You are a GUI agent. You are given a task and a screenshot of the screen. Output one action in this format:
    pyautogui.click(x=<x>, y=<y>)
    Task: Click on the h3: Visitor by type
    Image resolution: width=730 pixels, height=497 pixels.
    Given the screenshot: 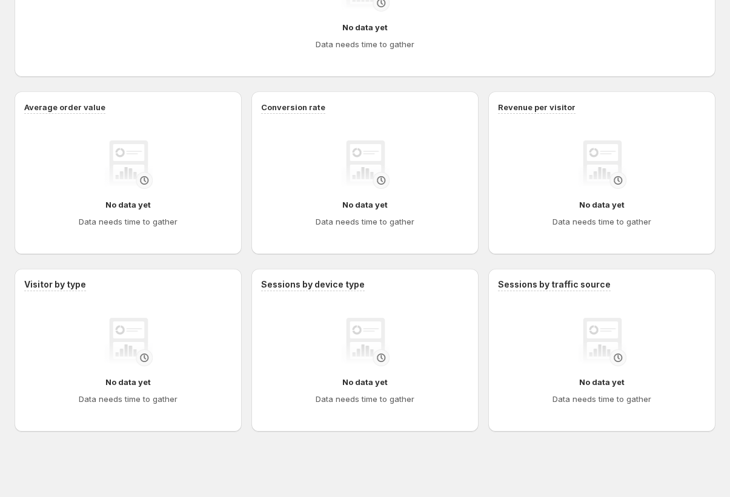 What is the action you would take?
    pyautogui.click(x=55, y=285)
    